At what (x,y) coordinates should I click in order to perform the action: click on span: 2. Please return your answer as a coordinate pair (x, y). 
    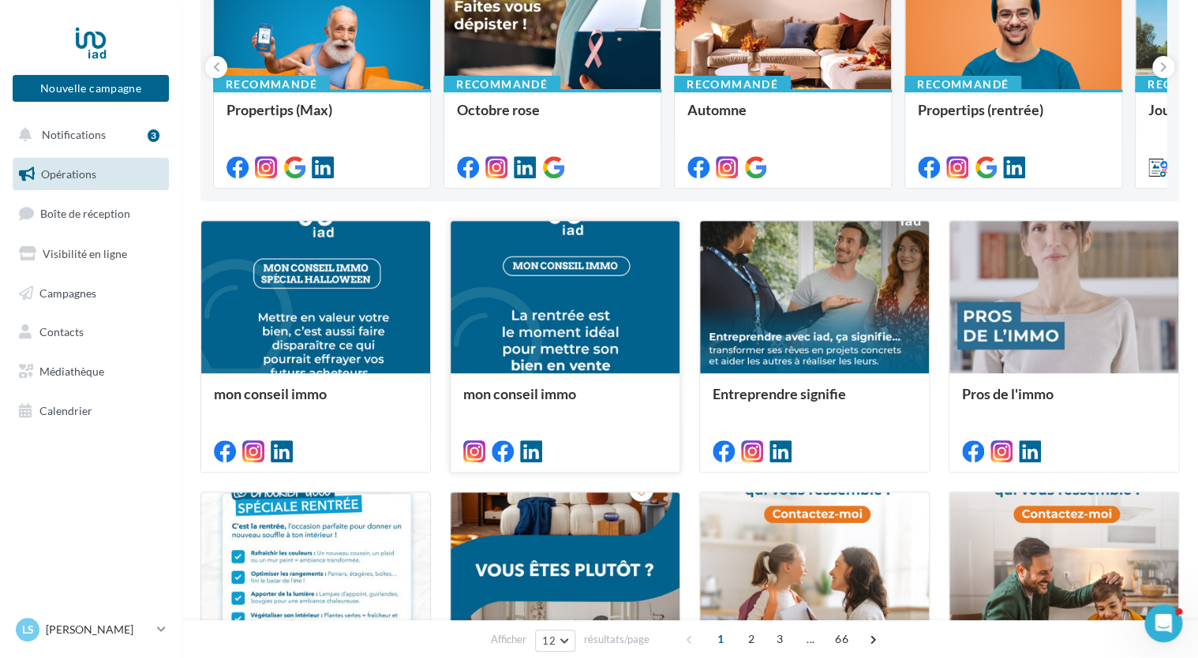
    Looking at the image, I should click on (751, 639).